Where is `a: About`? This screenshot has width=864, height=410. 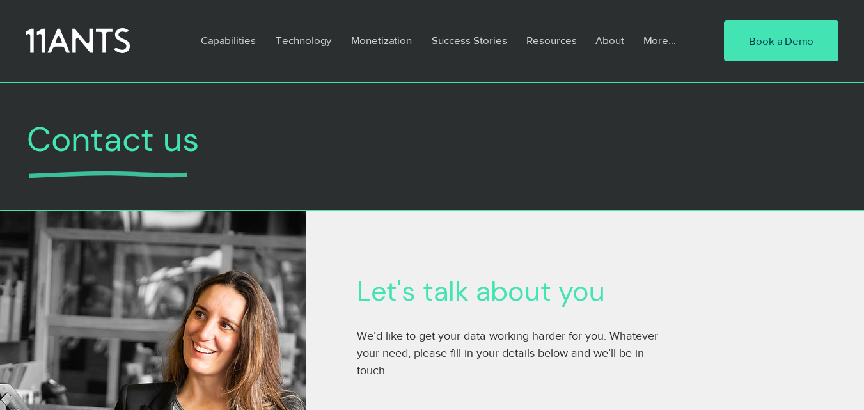
a: About is located at coordinates (609, 40).